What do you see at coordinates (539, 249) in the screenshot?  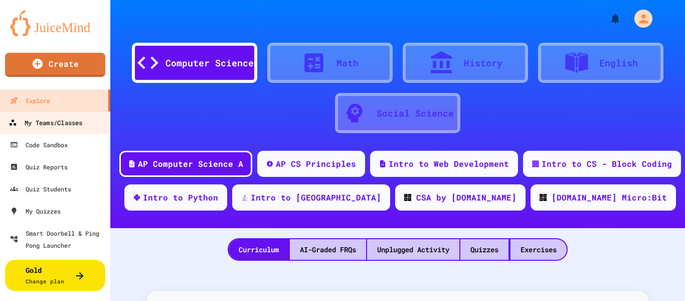 I see `div: Exercises` at bounding box center [539, 249].